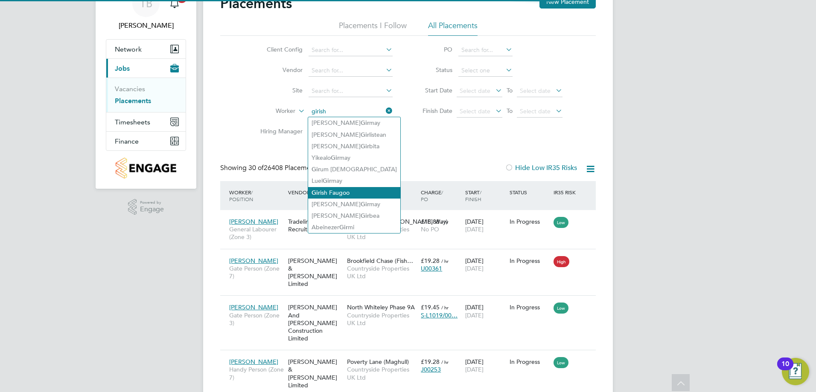  I want to click on li: Luel may, so click(354, 181).